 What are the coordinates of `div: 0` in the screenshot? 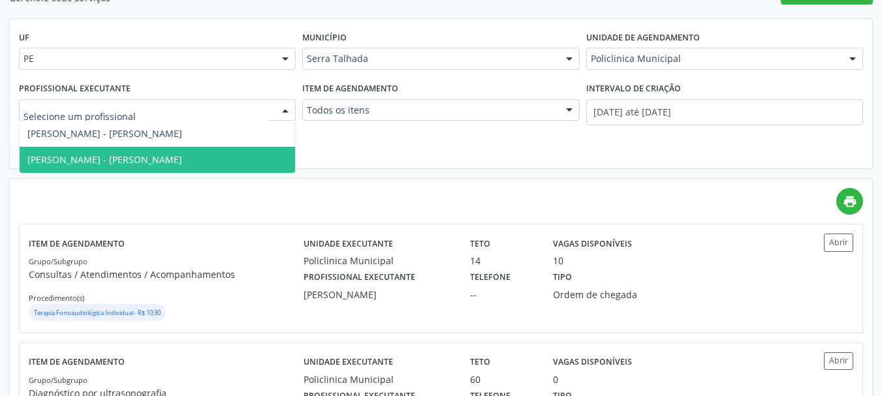 It's located at (556, 379).